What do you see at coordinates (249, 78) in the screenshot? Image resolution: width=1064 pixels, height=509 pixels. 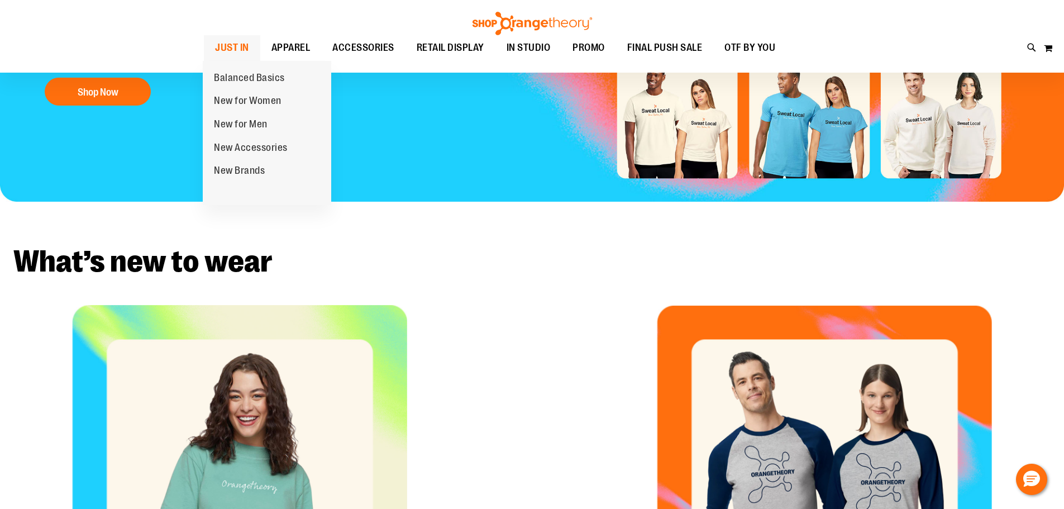 I see `a: Balanced Basics` at bounding box center [249, 78].